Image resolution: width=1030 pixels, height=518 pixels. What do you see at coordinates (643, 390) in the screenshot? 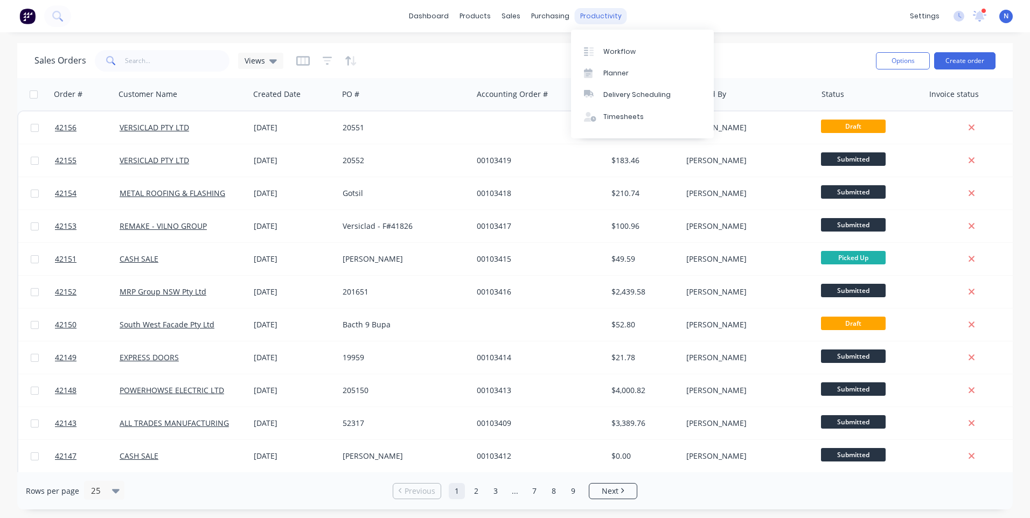
I see `div: $4,000.82` at bounding box center [643, 390].